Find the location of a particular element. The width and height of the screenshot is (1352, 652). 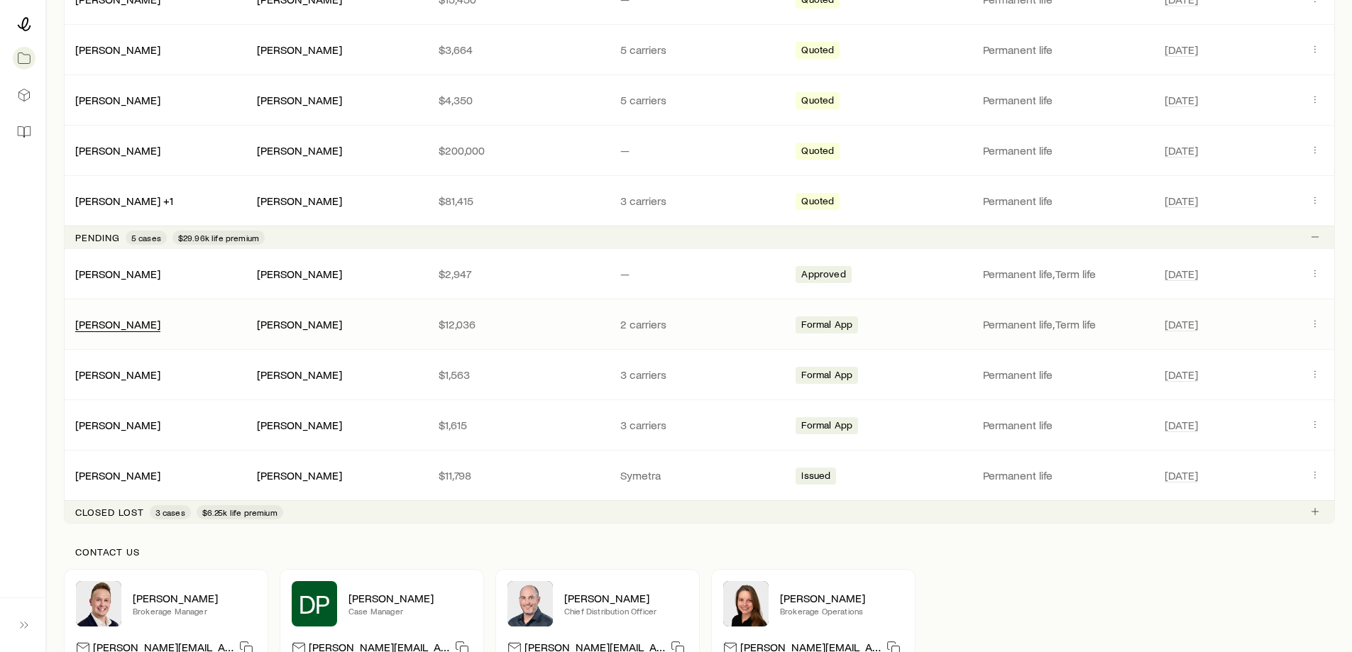

span: 3 cases is located at coordinates (170, 512).